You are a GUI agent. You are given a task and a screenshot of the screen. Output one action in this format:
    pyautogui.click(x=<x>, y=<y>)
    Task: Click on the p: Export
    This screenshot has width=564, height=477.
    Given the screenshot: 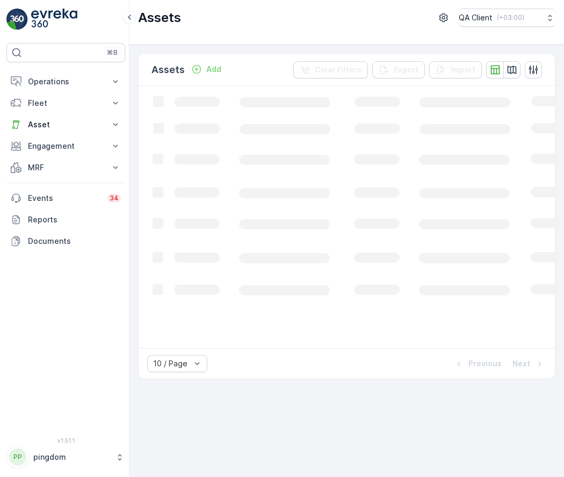 What is the action you would take?
    pyautogui.click(x=406, y=70)
    